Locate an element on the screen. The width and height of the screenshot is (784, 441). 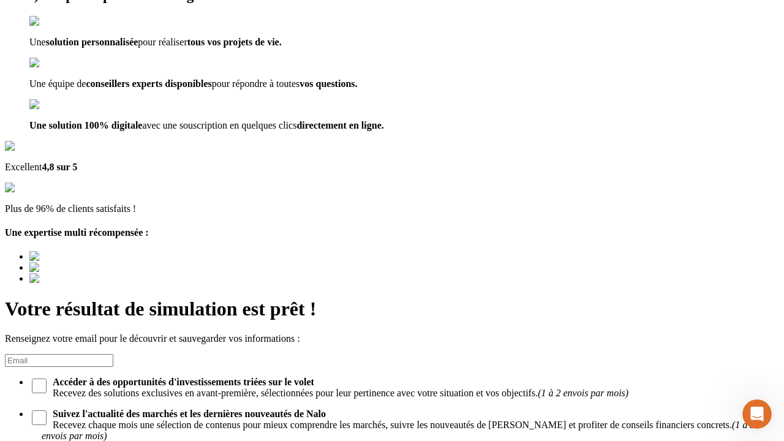
p: Plus de 96% de clients satisfaits ! is located at coordinates (392, 209).